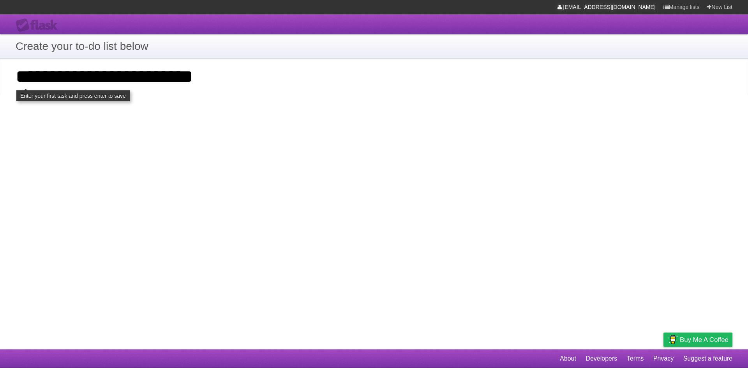 The height and width of the screenshot is (368, 748). Describe the element at coordinates (39, 25) in the screenshot. I see `div: Flask` at that location.